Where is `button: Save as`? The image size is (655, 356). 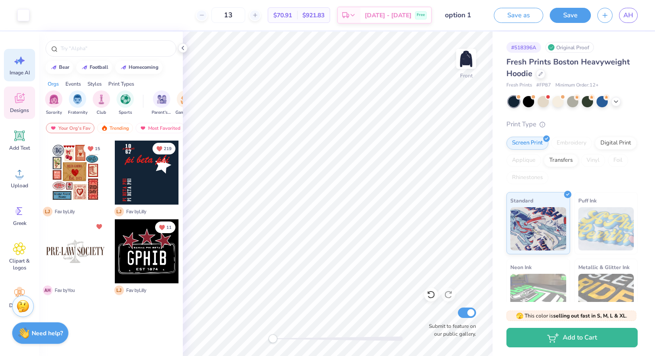
button: Save as is located at coordinates (518, 15).